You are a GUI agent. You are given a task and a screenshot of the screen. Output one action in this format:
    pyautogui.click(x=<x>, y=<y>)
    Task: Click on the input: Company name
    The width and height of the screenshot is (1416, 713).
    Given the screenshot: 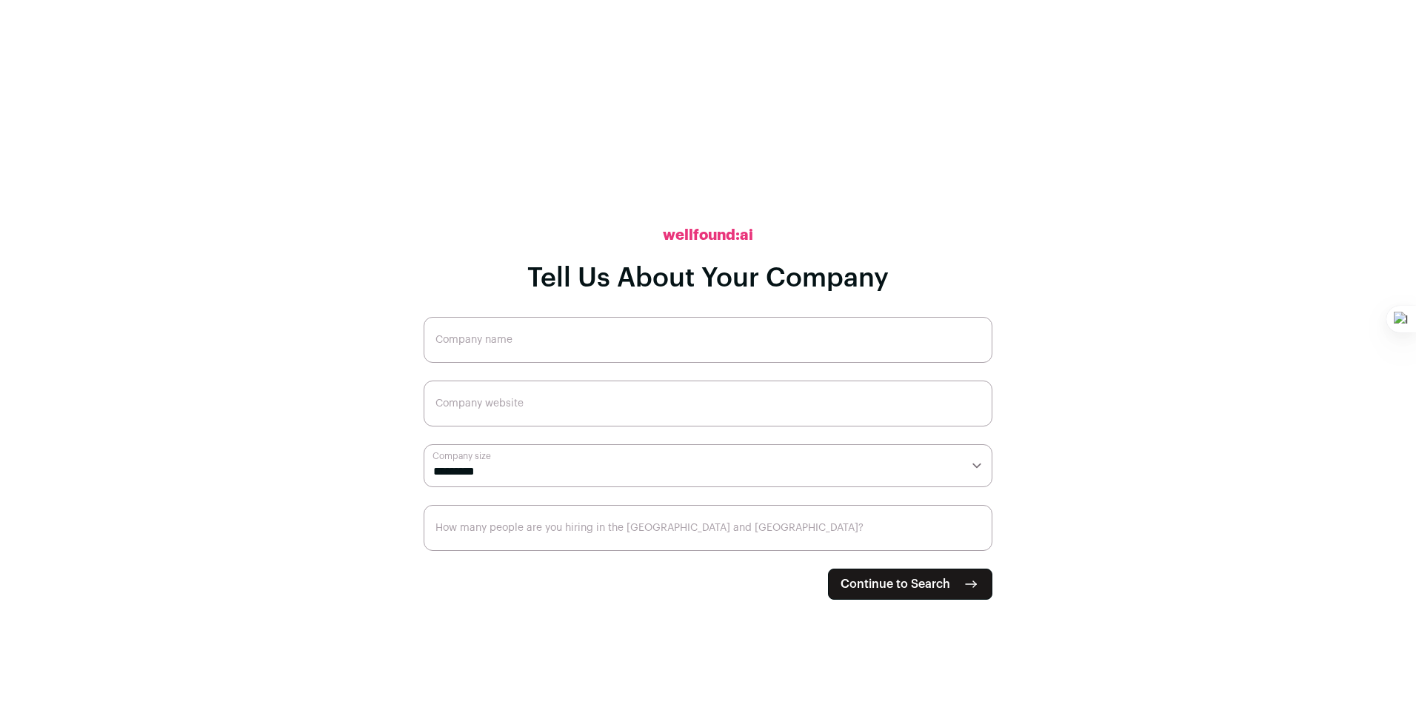 What is the action you would take?
    pyautogui.click(x=708, y=340)
    